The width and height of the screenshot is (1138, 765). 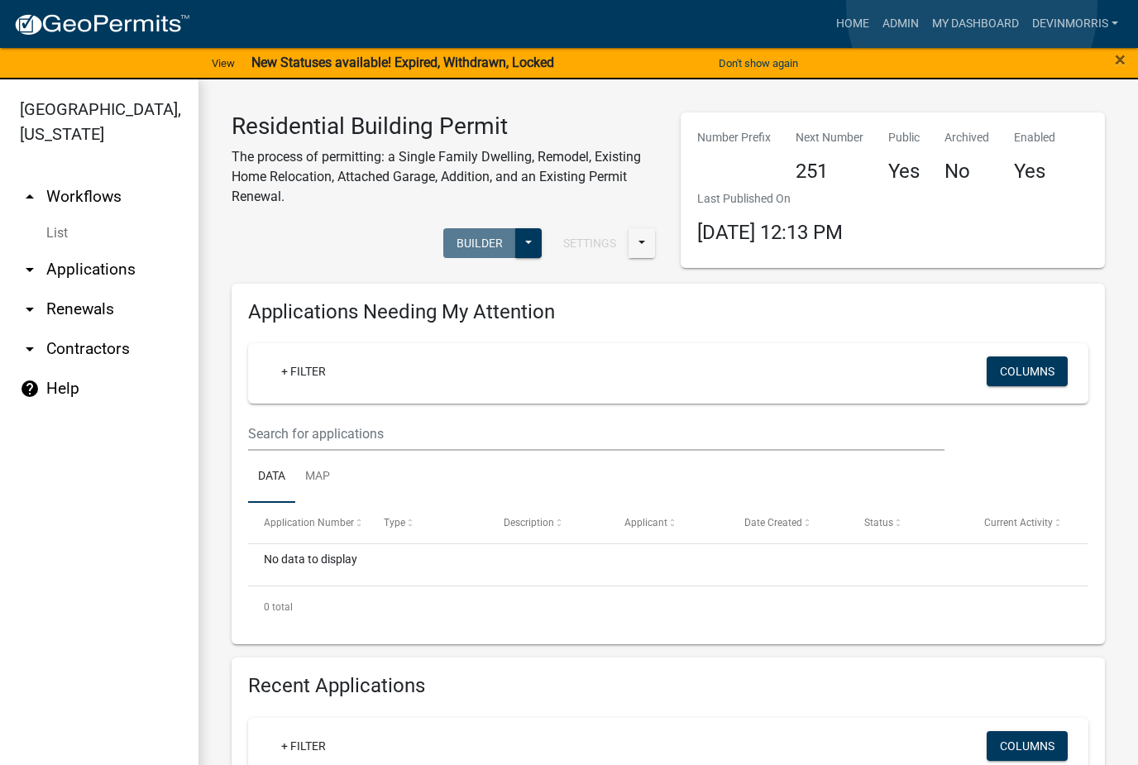 I want to click on button: Don't show again, so click(x=758, y=63).